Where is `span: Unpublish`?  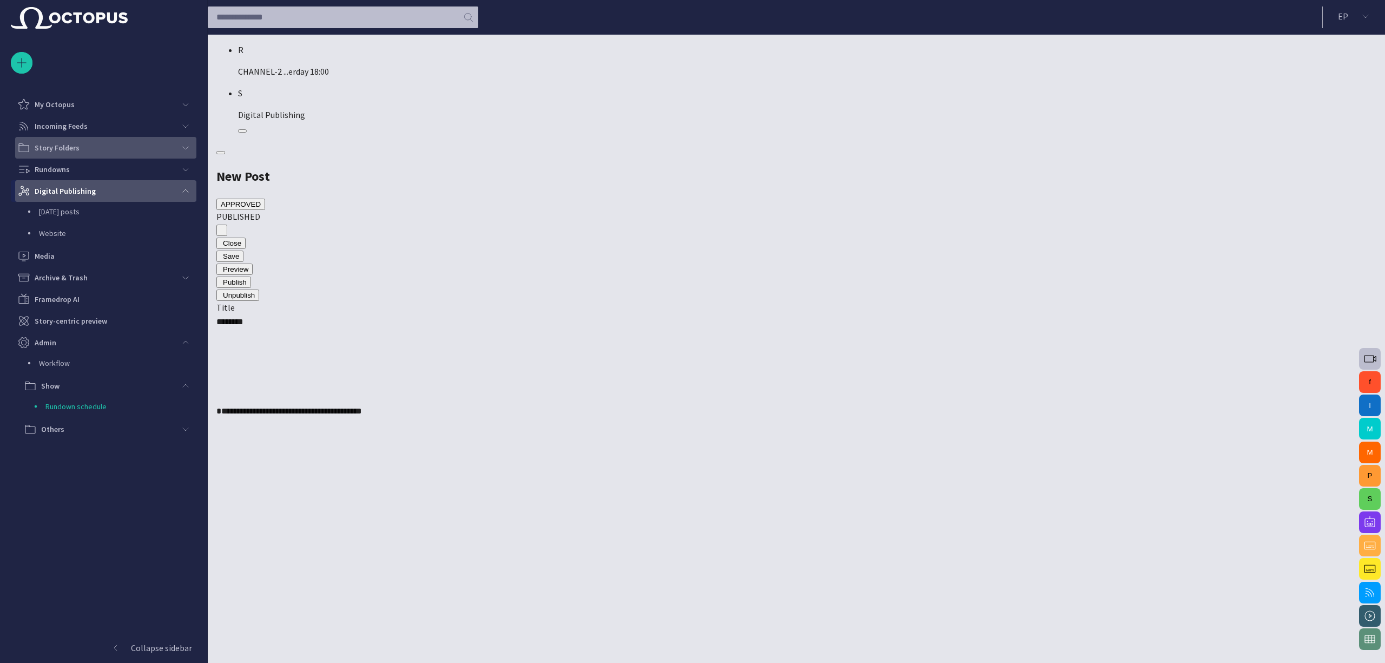 span: Unpublish is located at coordinates (239, 295).